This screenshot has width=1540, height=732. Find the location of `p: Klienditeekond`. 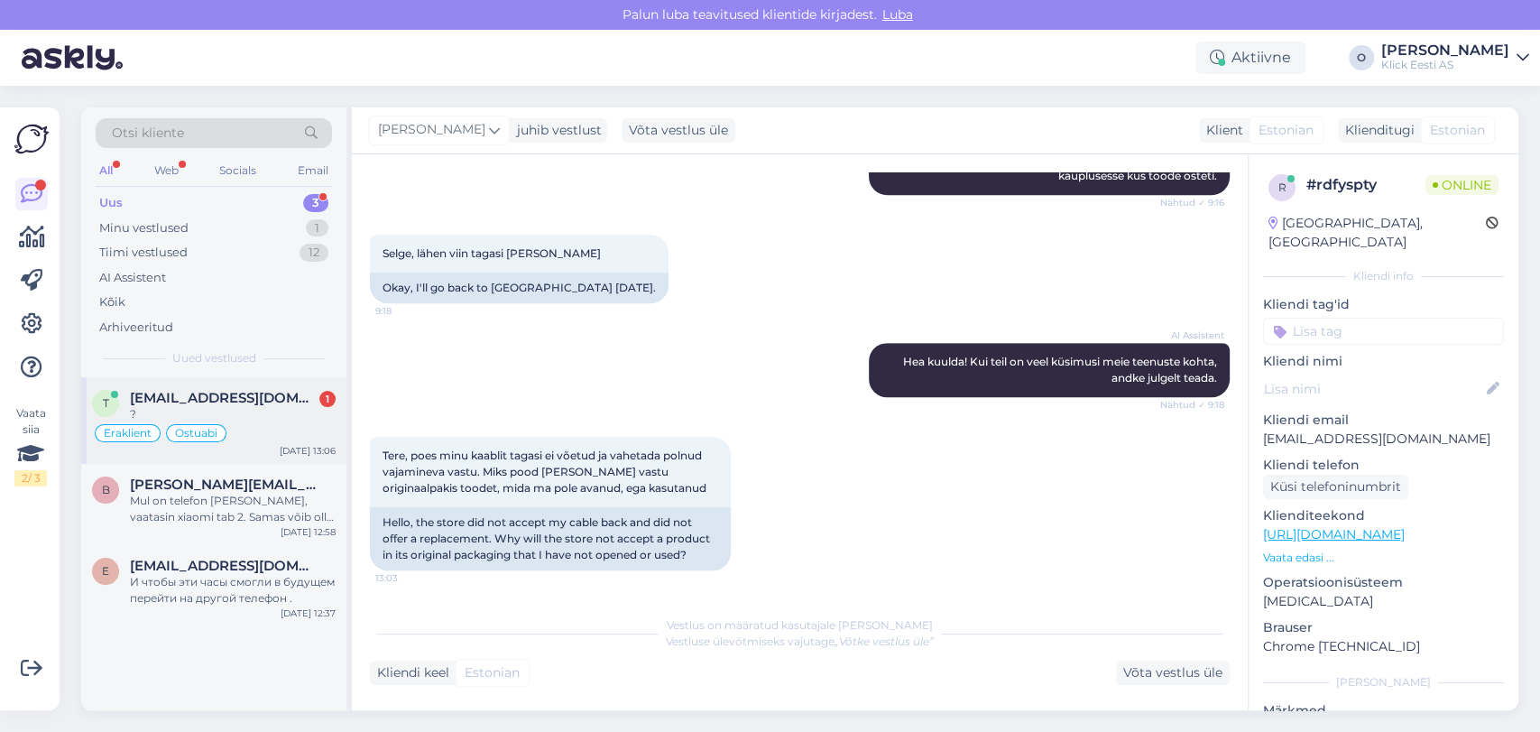

p: Klienditeekond is located at coordinates (1383, 515).